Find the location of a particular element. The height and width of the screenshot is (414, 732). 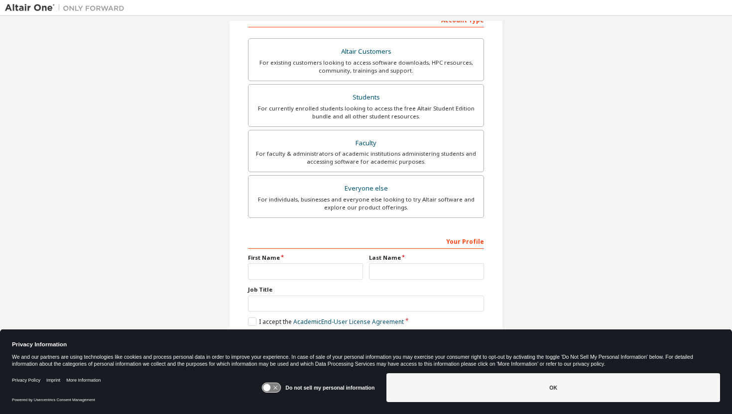

label: Job Title is located at coordinates (366, 290).